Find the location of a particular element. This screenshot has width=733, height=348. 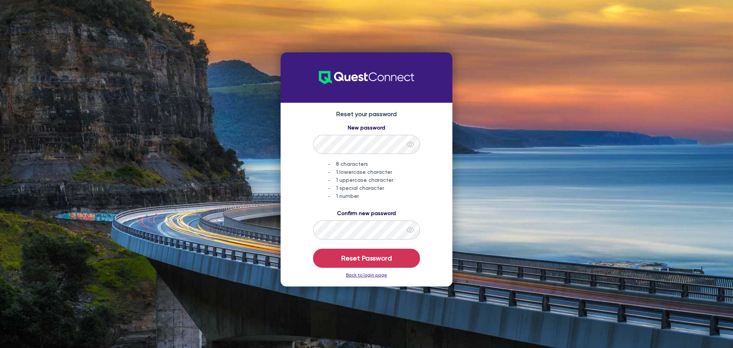

li: 8 characters is located at coordinates (374, 164).